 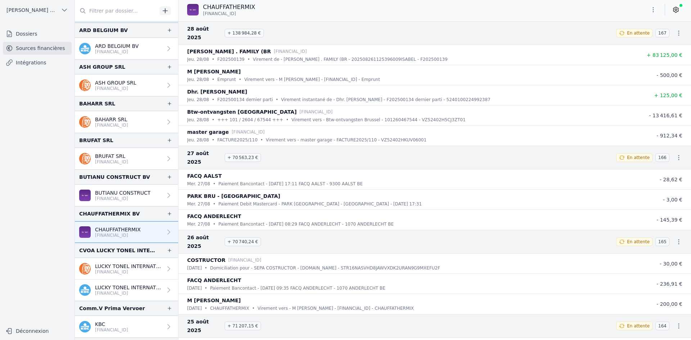 What do you see at coordinates (37, 63) in the screenshot?
I see `a: Intégrations` at bounding box center [37, 63].